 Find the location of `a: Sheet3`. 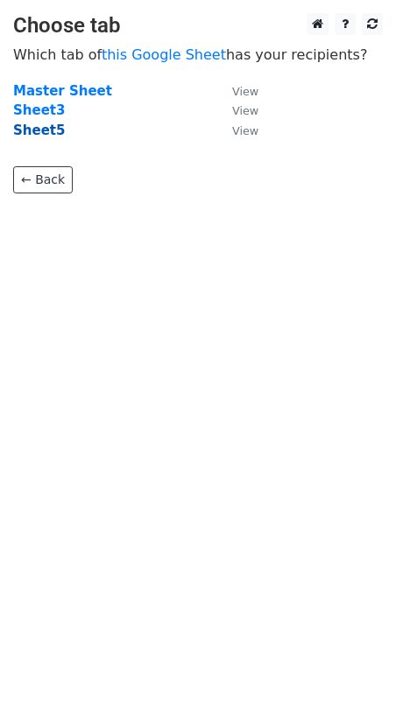

a: Sheet3 is located at coordinates (39, 110).